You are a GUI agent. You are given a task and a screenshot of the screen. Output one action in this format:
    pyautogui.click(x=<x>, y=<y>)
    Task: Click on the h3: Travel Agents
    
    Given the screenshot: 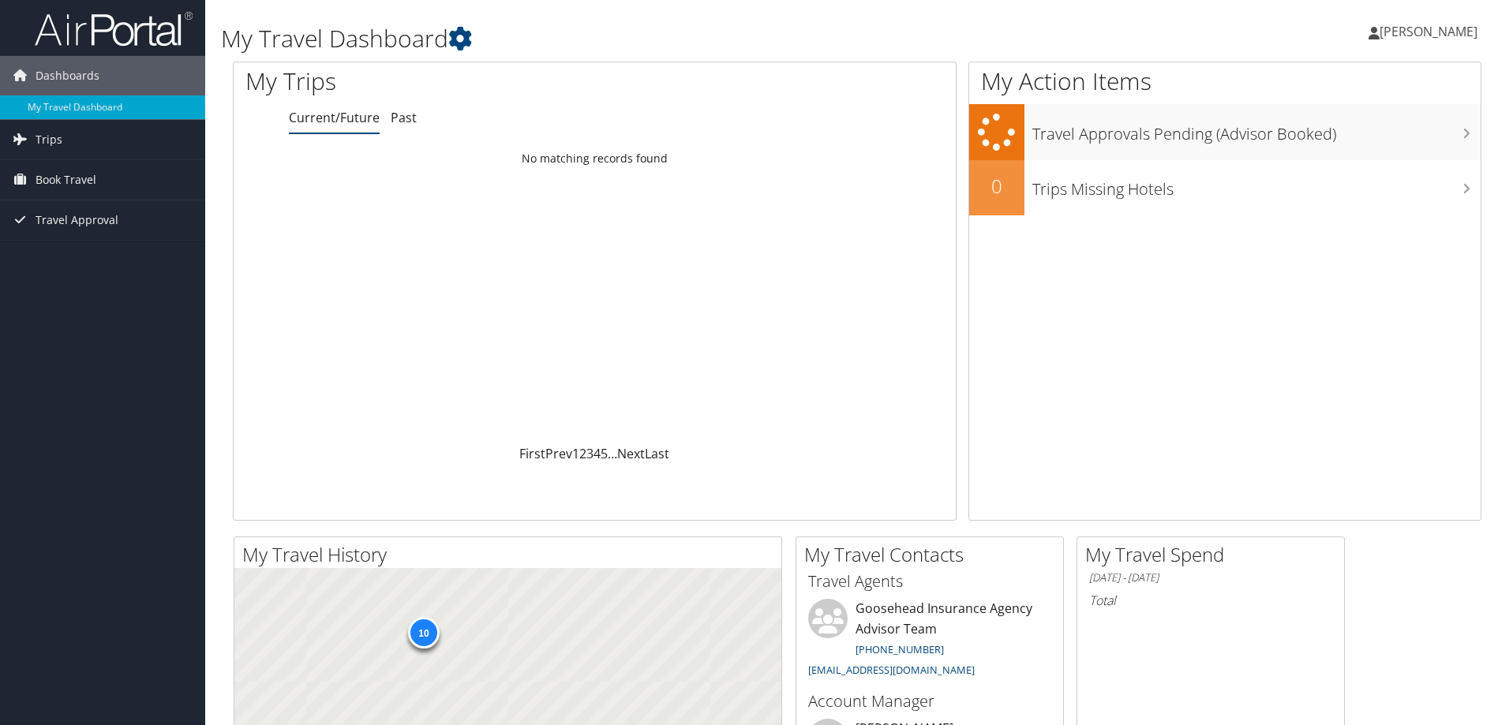 What is the action you would take?
    pyautogui.click(x=930, y=582)
    